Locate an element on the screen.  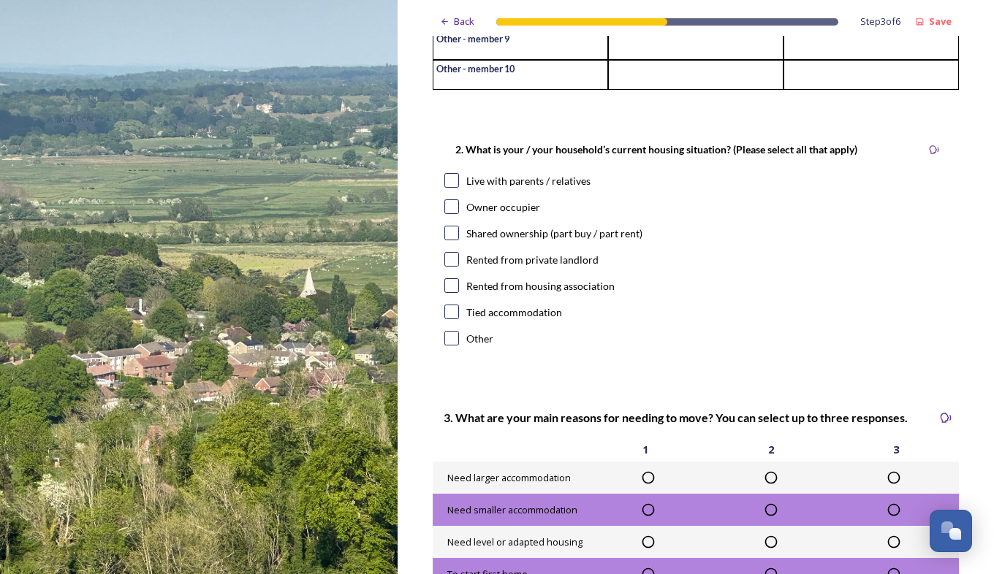
div: Rented from private landlord is located at coordinates (532, 259).